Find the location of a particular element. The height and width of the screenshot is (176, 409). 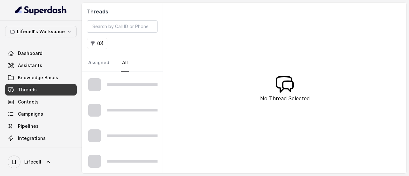

span: Contacts is located at coordinates (28, 102).